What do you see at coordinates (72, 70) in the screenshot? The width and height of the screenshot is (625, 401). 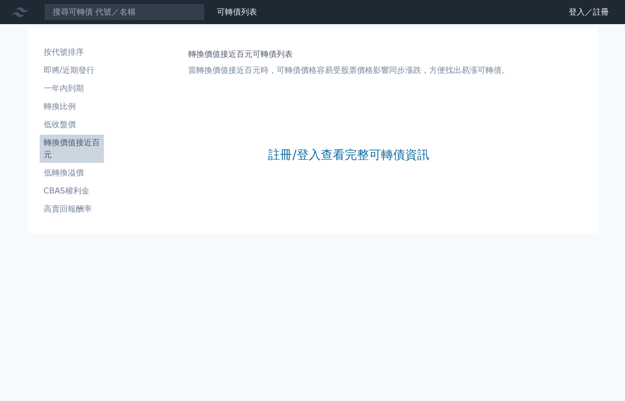 I see `li: 即將/近期發行` at bounding box center [72, 70].